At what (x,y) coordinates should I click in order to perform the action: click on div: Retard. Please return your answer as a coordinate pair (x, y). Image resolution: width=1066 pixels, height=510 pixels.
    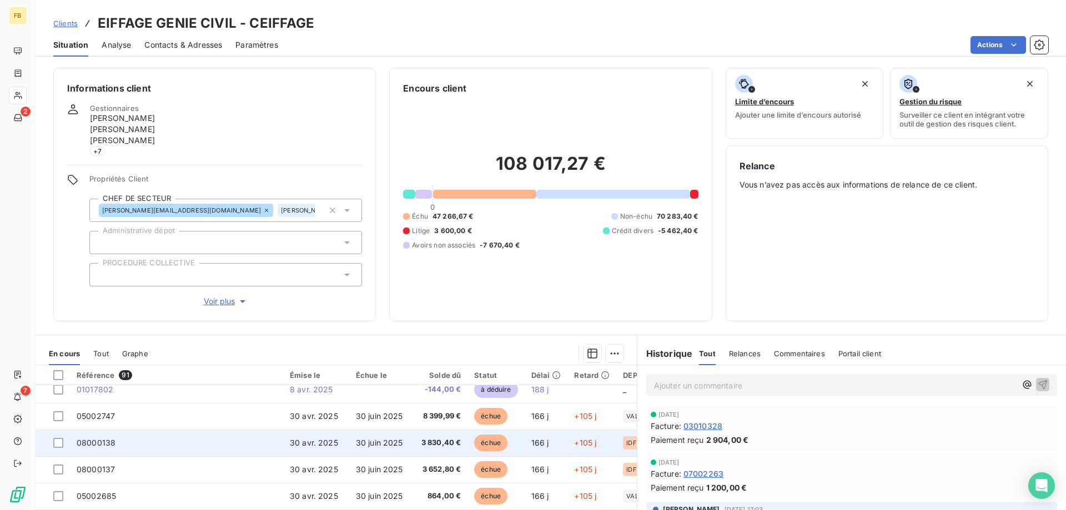
    Looking at the image, I should click on (592, 375).